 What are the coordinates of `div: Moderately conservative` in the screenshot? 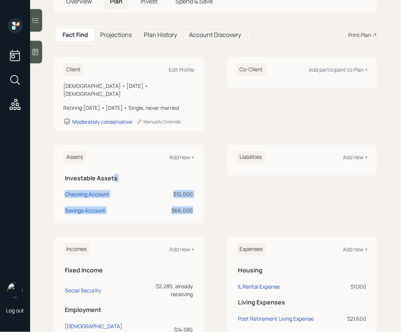 It's located at (102, 121).